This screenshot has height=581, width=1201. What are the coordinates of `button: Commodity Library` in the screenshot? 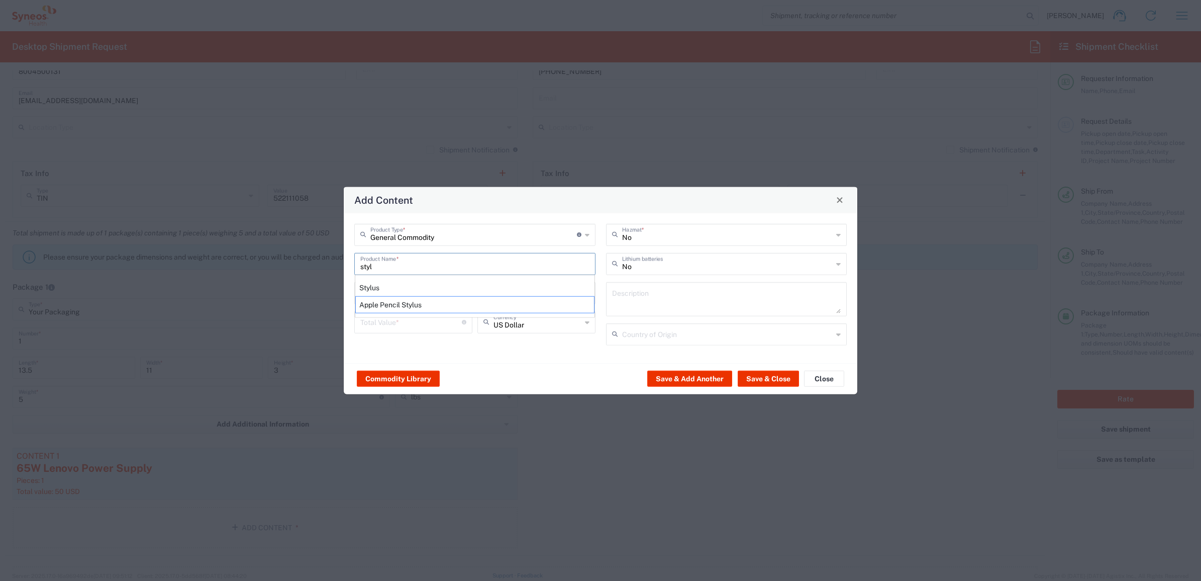 It's located at (398, 378).